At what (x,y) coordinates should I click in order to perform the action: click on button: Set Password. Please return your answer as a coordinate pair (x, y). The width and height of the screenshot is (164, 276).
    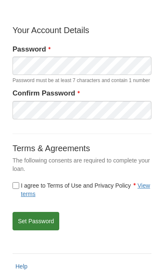
    Looking at the image, I should click on (36, 221).